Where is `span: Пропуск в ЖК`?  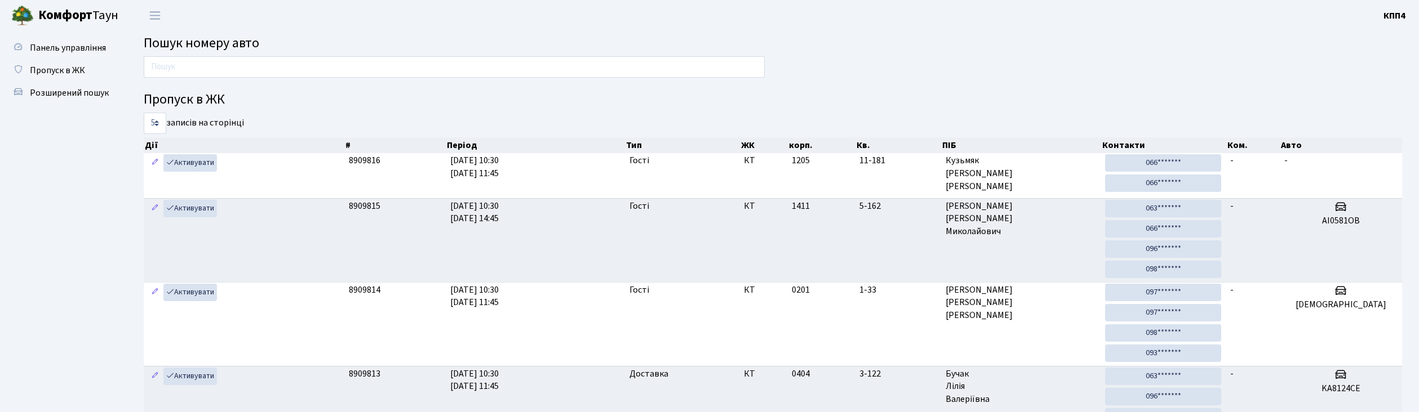 span: Пропуск в ЖК is located at coordinates (57, 70).